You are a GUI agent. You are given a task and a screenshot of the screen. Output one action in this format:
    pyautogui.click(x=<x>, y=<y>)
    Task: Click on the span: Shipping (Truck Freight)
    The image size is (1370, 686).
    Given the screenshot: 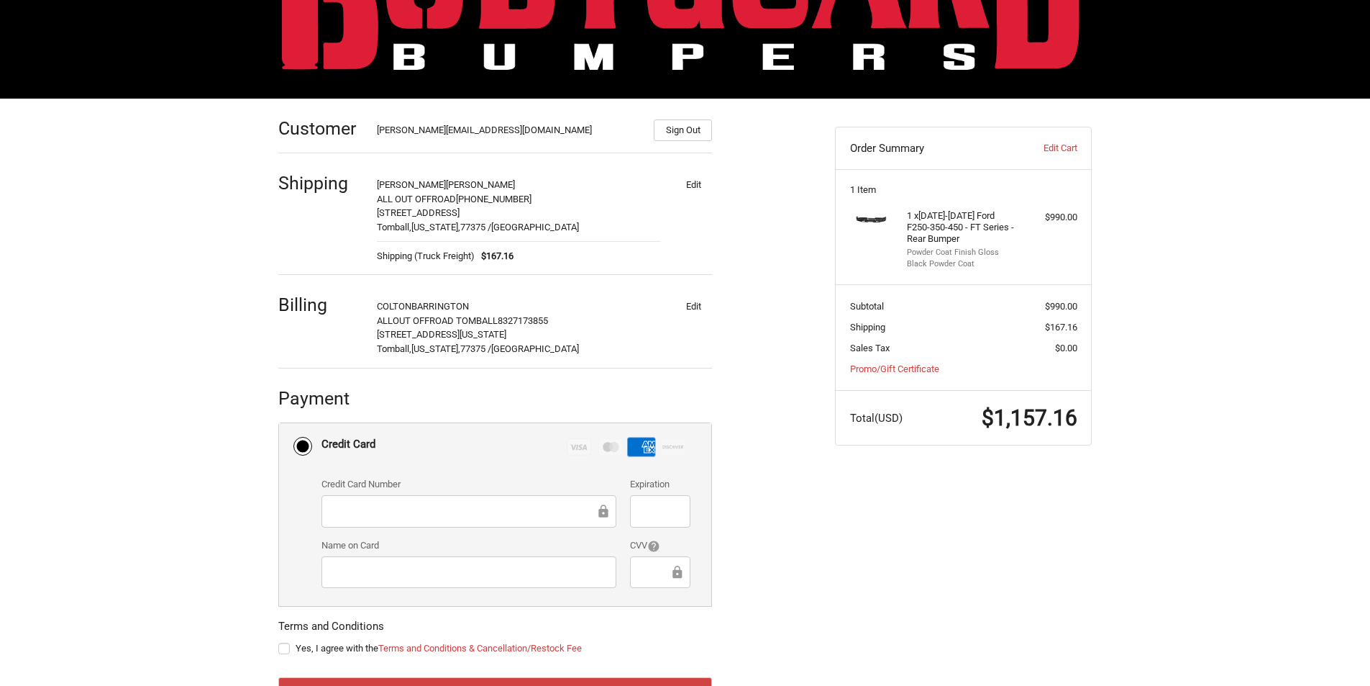 What is the action you would take?
    pyautogui.click(x=426, y=256)
    